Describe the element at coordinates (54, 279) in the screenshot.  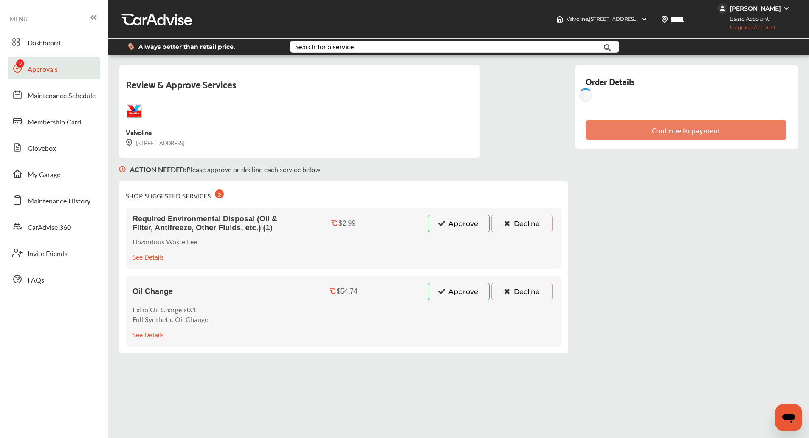
I see `a: FAQs` at that location.